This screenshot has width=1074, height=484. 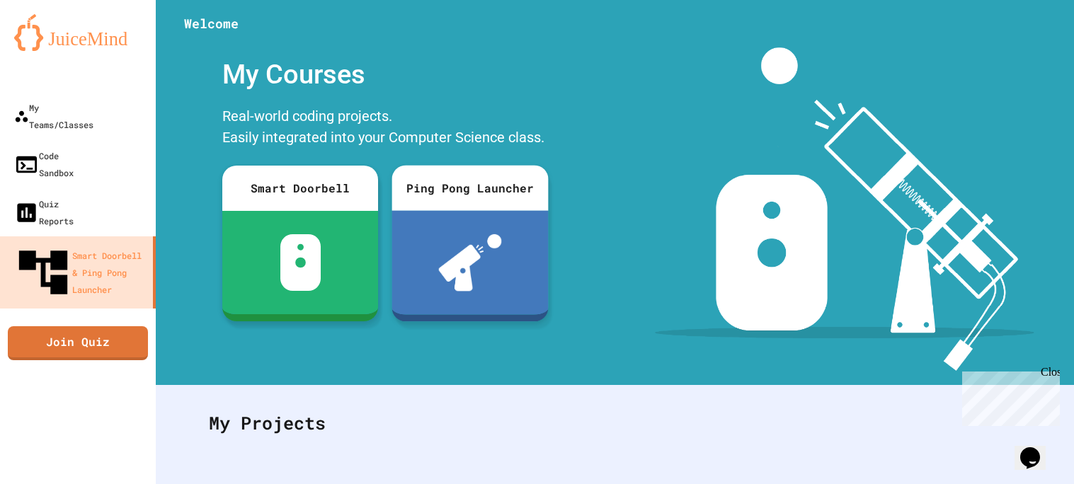 What do you see at coordinates (470, 188) in the screenshot?
I see `div: Ping Pong Launcher` at bounding box center [470, 188].